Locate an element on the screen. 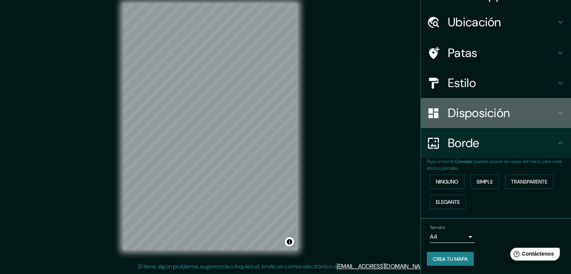 The height and width of the screenshot is (274, 571). button: Elegante is located at coordinates (448, 202).